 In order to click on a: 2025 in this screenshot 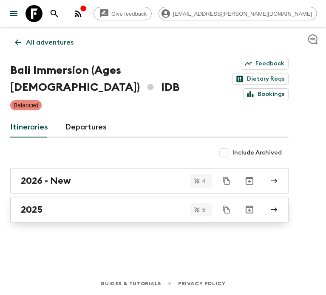, I will do `click(149, 210)`.